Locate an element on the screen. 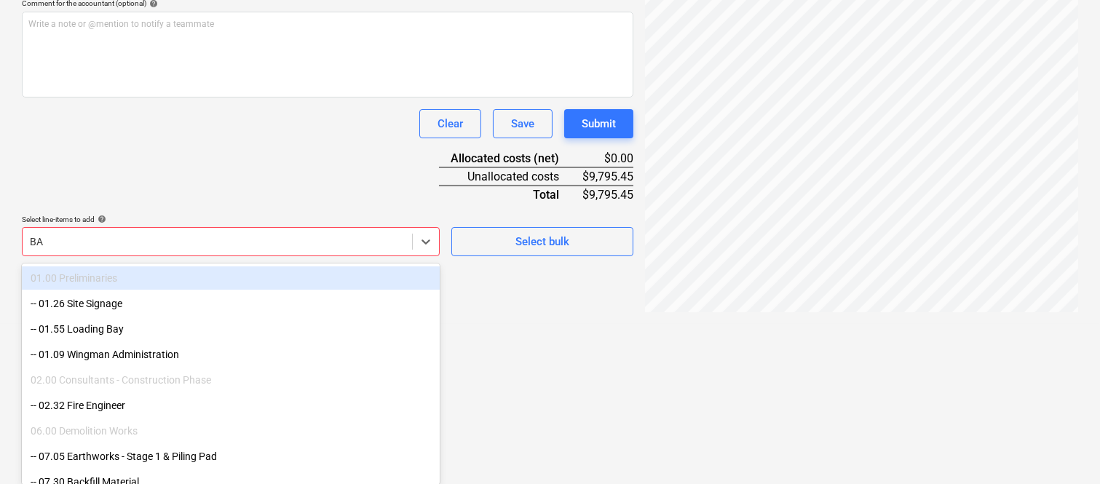 The width and height of the screenshot is (1100, 484). div: 06.00 Demolition Works is located at coordinates (231, 431).